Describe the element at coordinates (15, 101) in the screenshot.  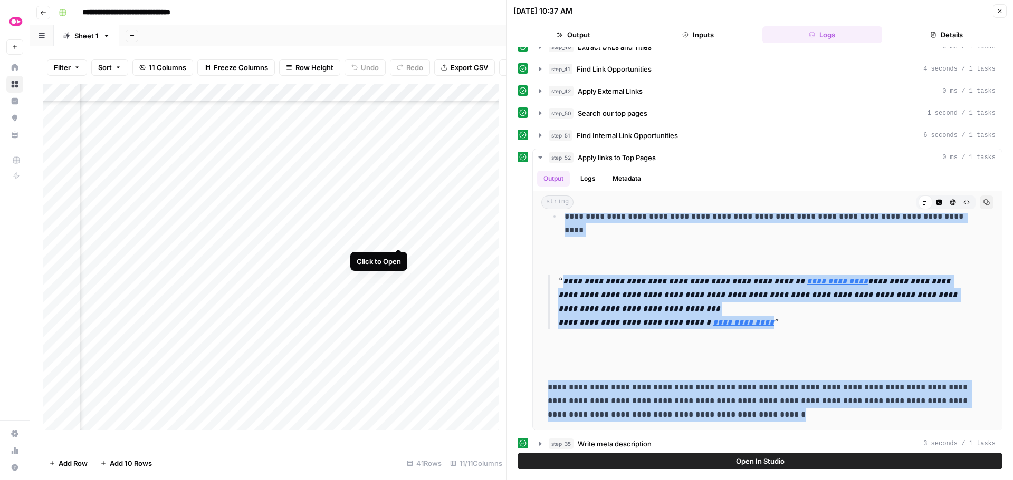
I see `a: Insights` at that location.